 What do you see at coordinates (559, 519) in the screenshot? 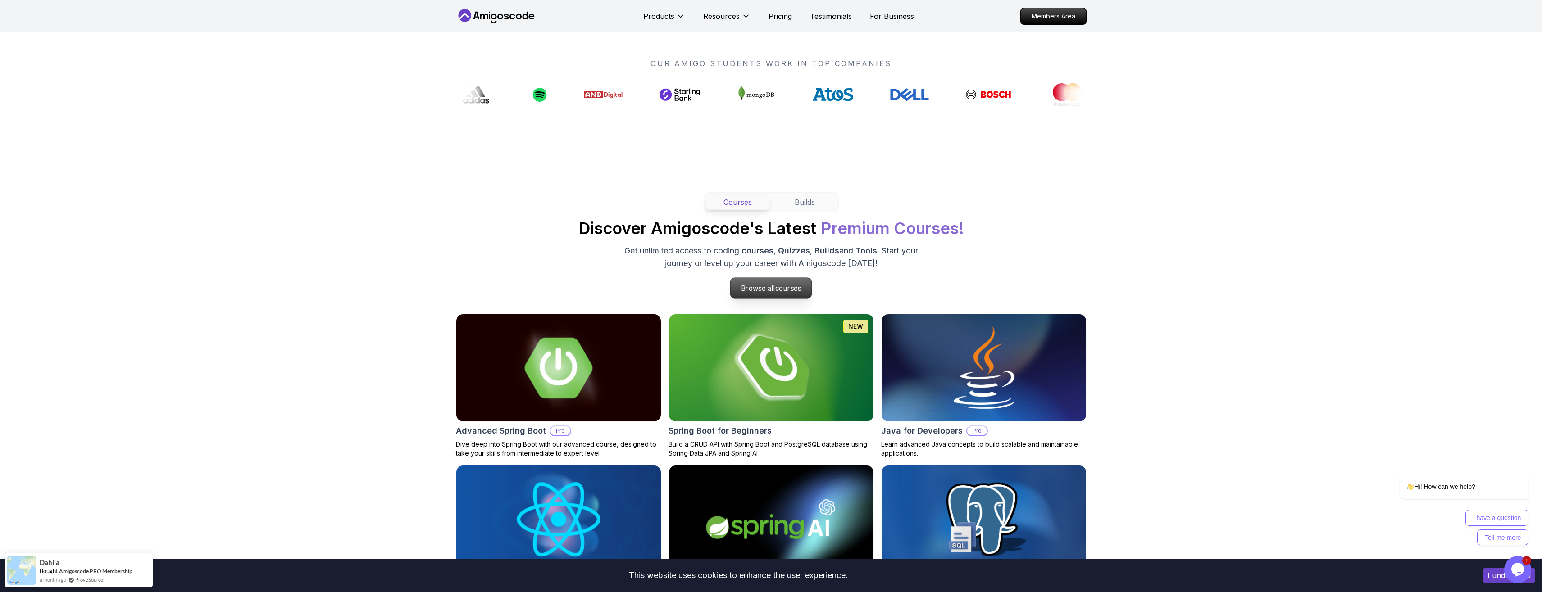
I see `img: React JS Developer Guide card` at bounding box center [559, 519].